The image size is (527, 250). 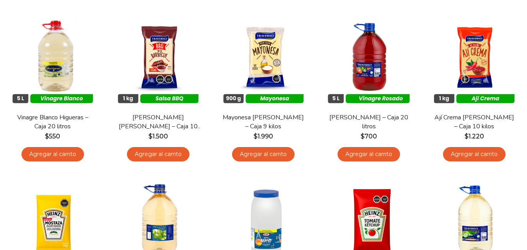 What do you see at coordinates (158, 154) in the screenshot?
I see `a: Agregar al carrito: “Salsa Barbacue Traverso - Caja 10 kilos”` at bounding box center [158, 154].